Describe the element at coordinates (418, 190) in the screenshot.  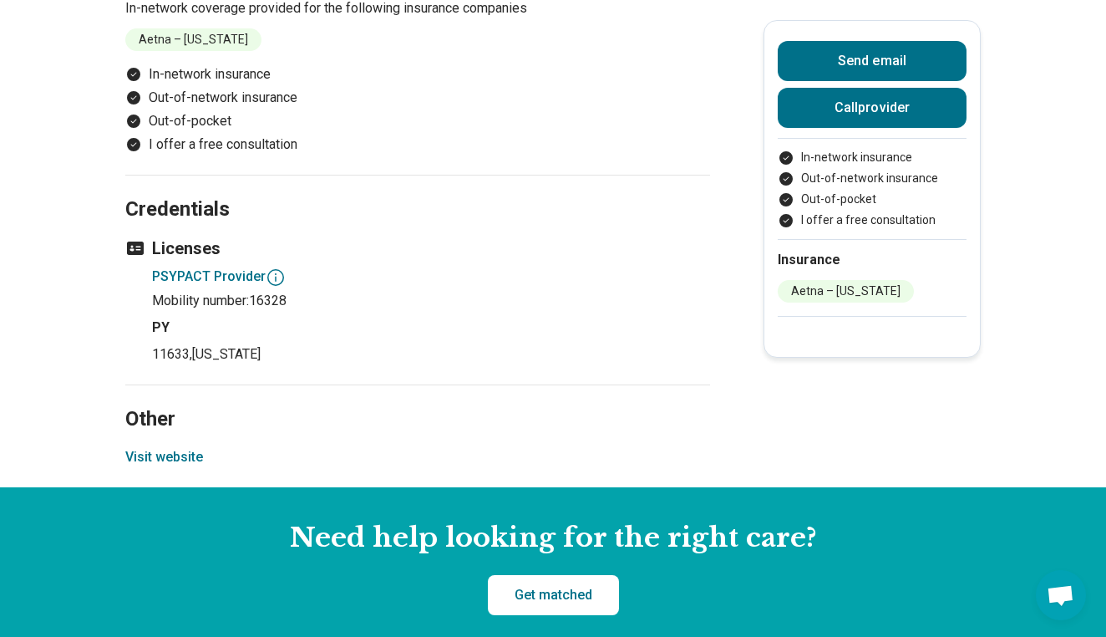
I see `h2: Credentials` at that location.